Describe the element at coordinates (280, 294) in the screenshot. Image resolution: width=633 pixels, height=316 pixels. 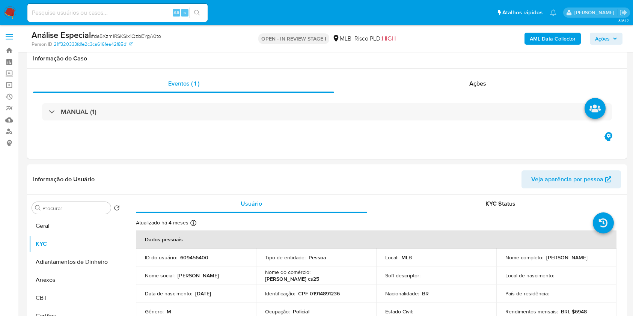
I see `p: Identificação :` at that location.